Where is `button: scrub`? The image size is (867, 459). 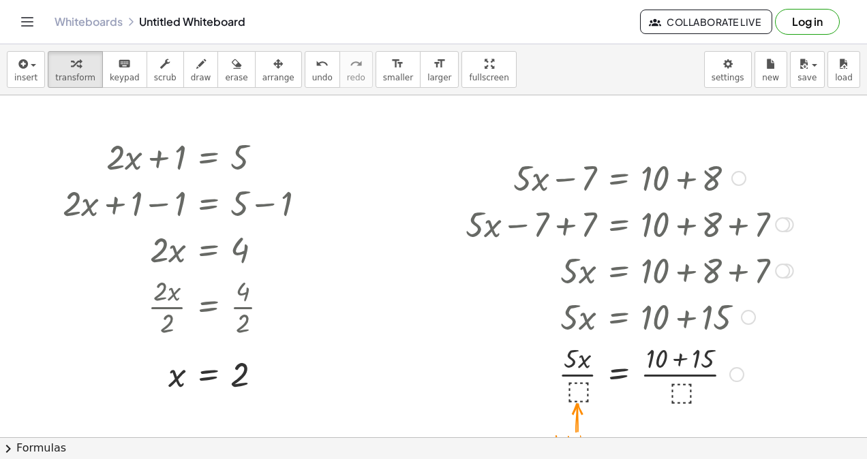
button: scrub is located at coordinates (165, 70).